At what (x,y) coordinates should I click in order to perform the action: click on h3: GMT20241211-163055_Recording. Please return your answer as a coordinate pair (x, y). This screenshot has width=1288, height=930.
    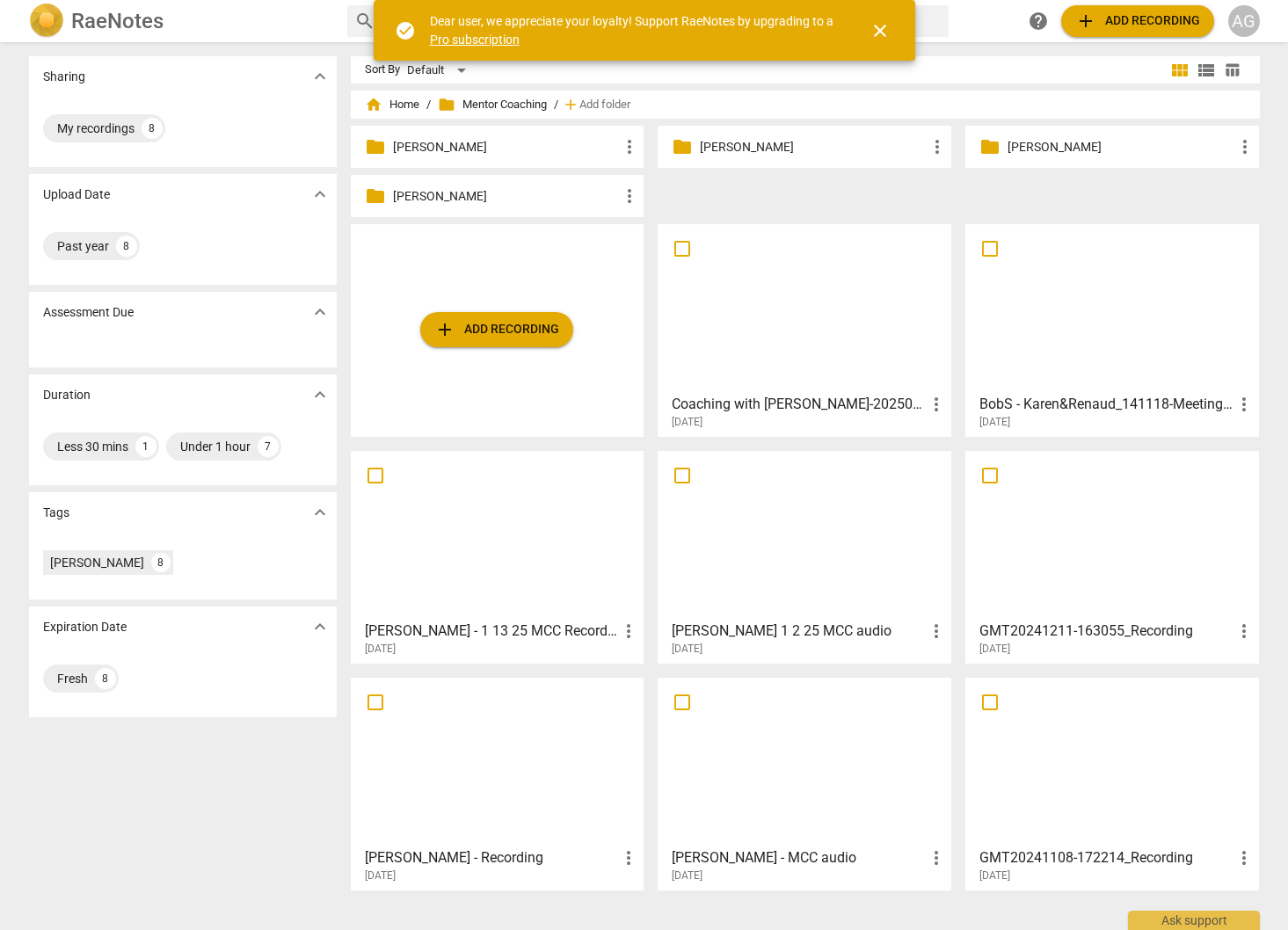
    Looking at the image, I should click on (1106, 631).